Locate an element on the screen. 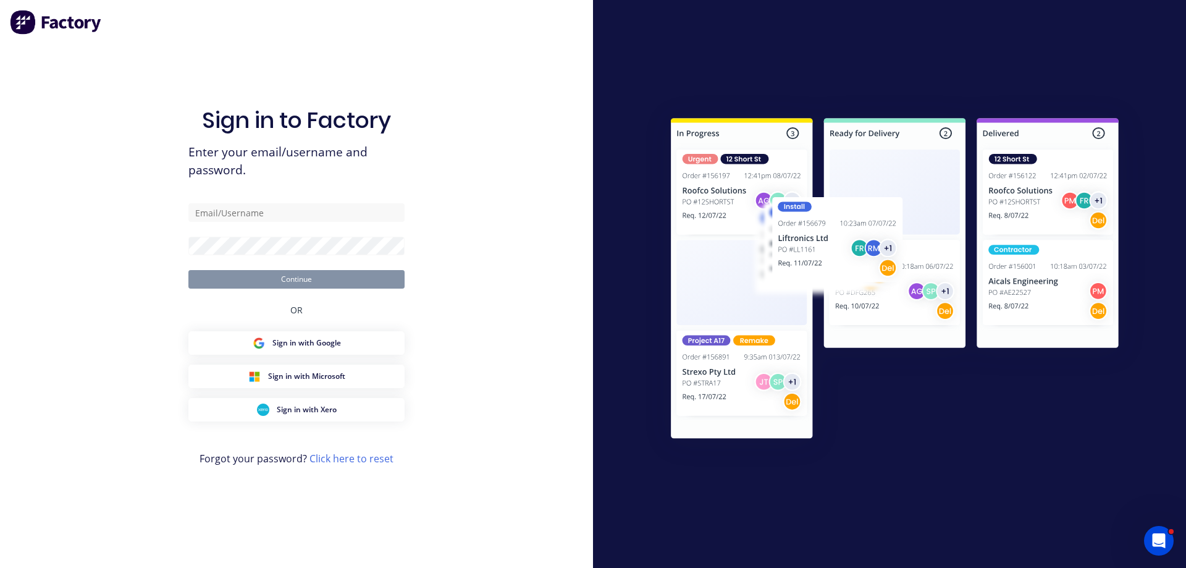  img: Google Sign in is located at coordinates (259, 343).